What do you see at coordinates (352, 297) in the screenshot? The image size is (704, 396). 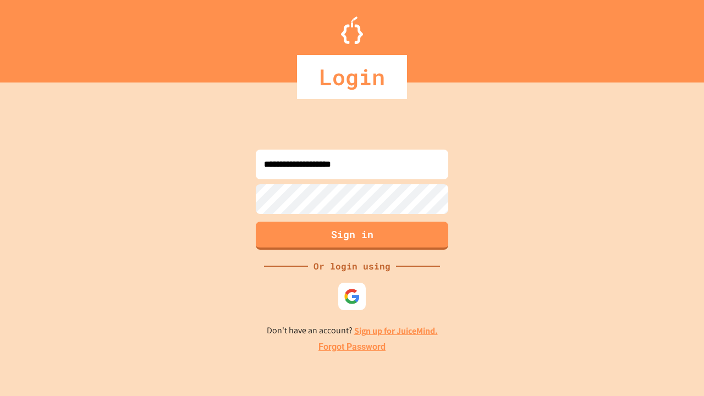 I see `img: google-icon.svg` at bounding box center [352, 297].